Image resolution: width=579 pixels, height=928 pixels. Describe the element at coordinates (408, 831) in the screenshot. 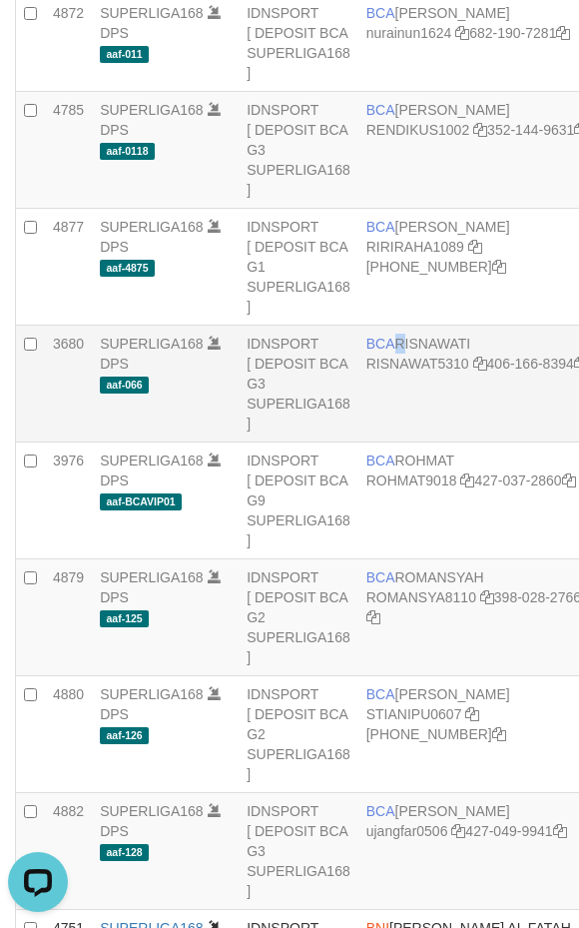

I see `a: ujangfar0506` at that location.